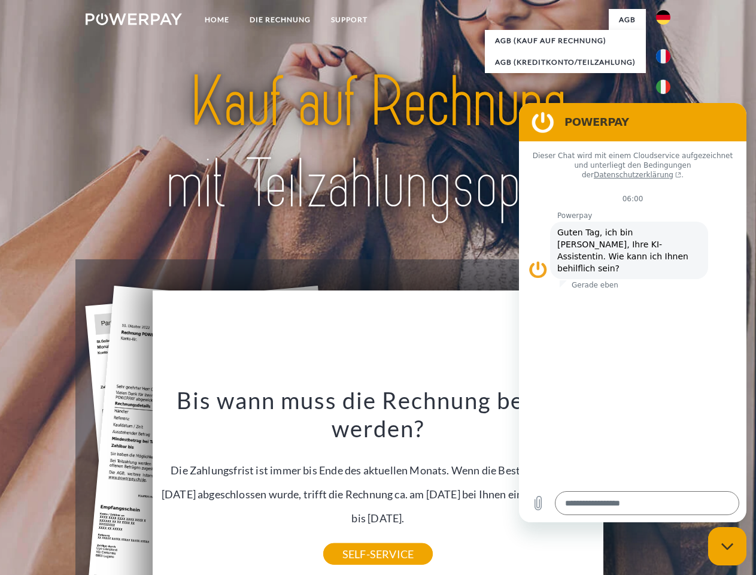 The image size is (756, 575). Describe the element at coordinates (349, 20) in the screenshot. I see `a: SUPPORT` at that location.